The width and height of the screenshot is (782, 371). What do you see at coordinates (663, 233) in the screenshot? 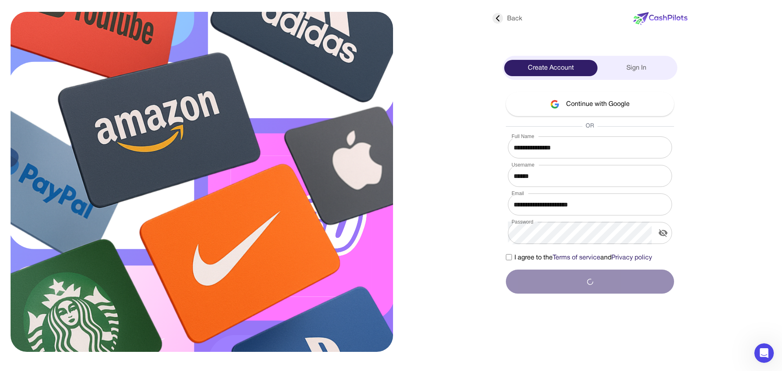
I see `button: hide the password` at bounding box center [663, 233].